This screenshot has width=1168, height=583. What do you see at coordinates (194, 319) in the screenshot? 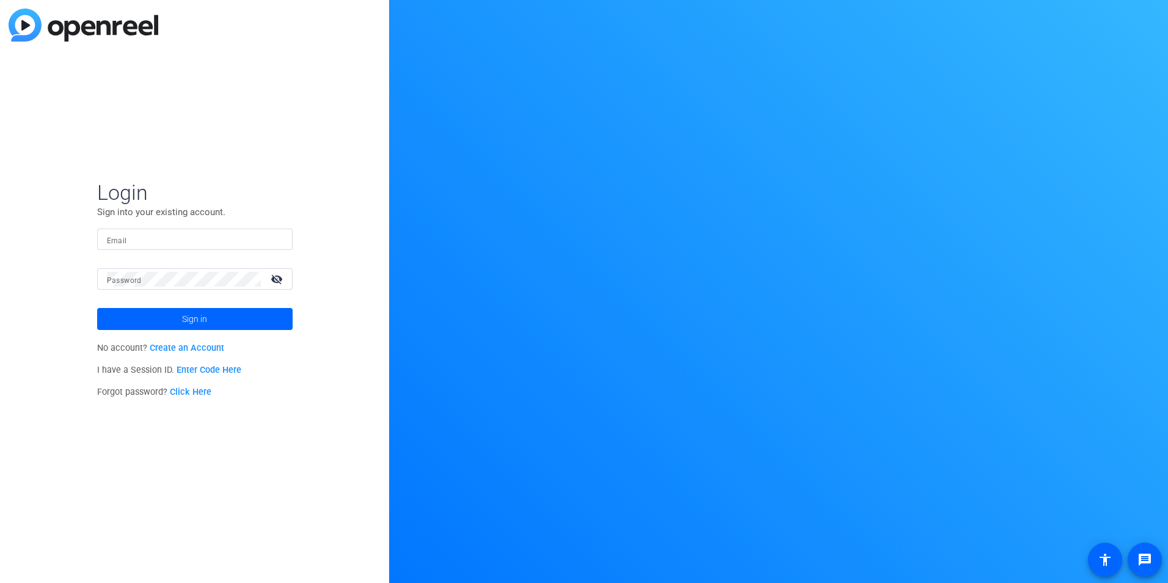
I see `span: Sign in` at bounding box center [194, 319].